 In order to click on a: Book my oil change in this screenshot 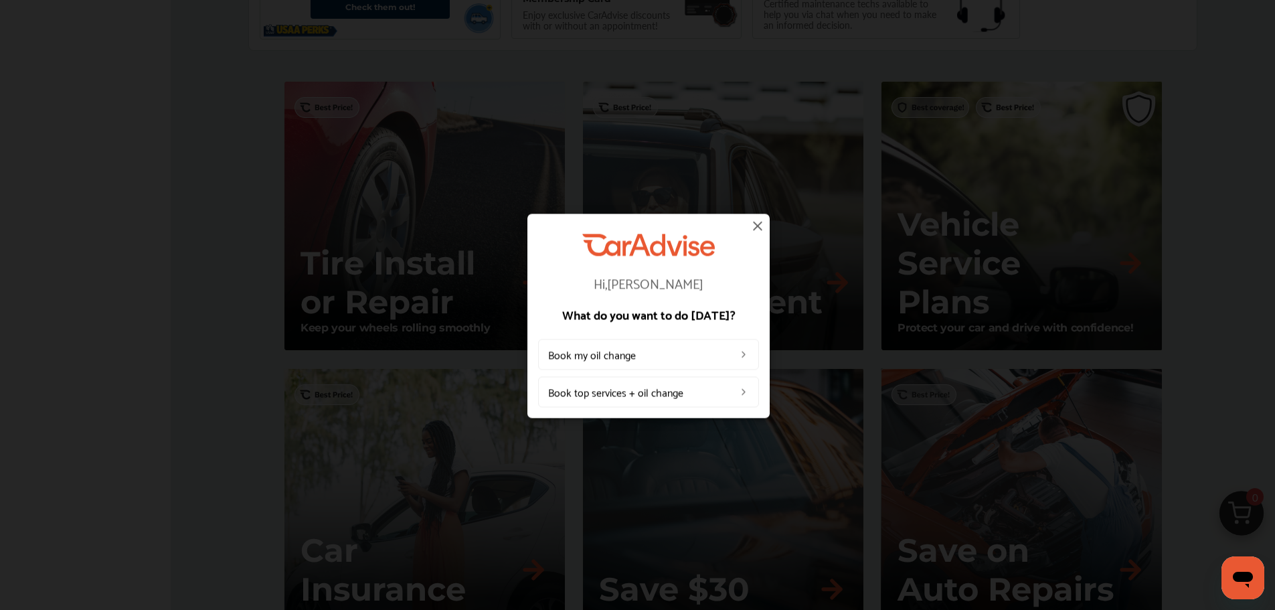, I will do `click(649, 354)`.